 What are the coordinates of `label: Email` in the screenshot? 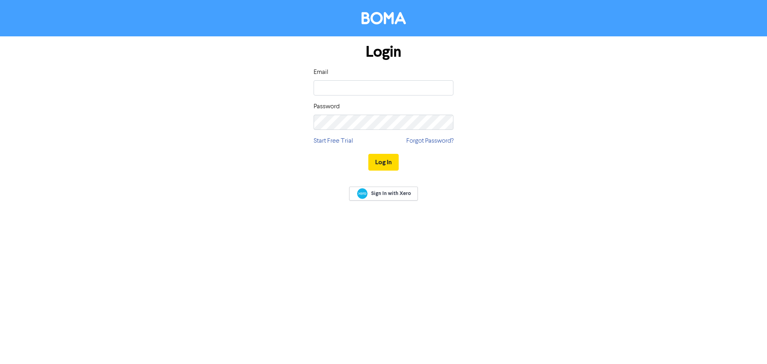 It's located at (321, 72).